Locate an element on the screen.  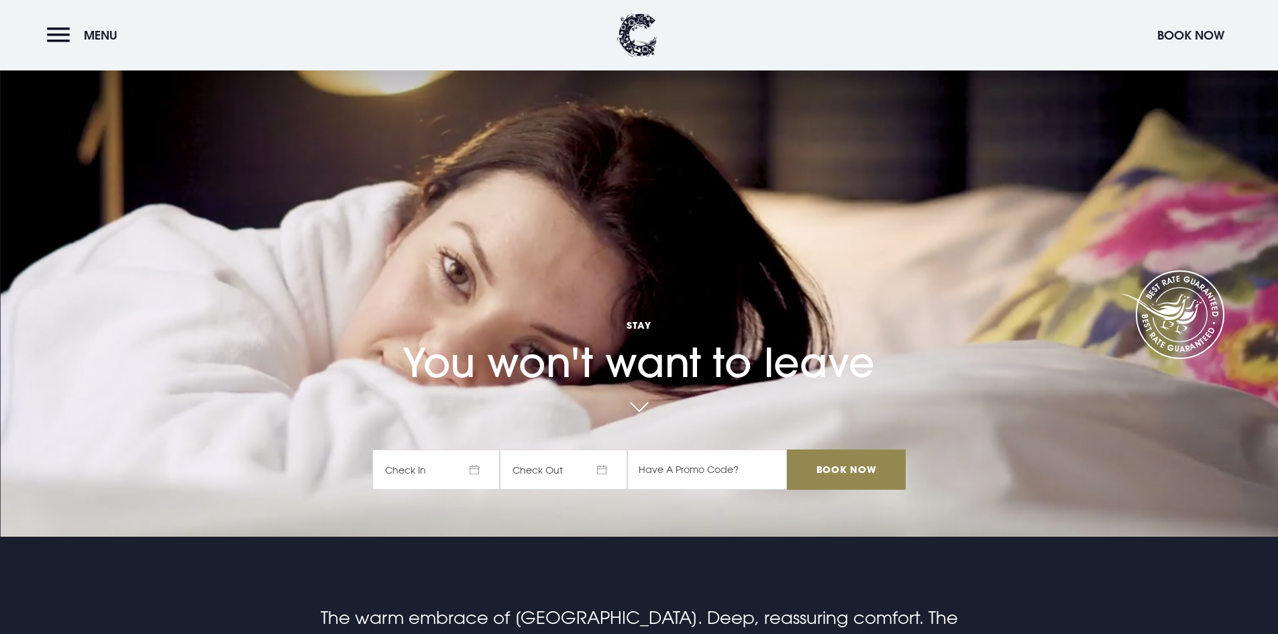
span: Check In is located at coordinates (436, 469).